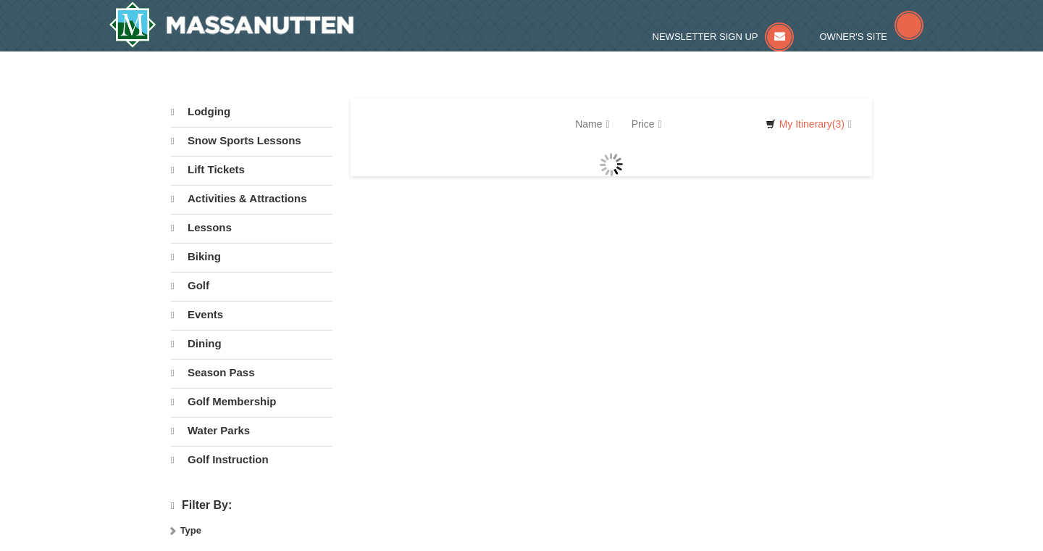 Image resolution: width=1043 pixels, height=551 pixels. Describe the element at coordinates (251, 505) in the screenshot. I see `h4: Filter By:` at that location.